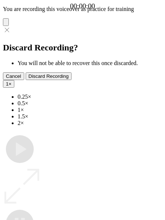 The width and height of the screenshot is (165, 220). I want to click on li: 0.25×, so click(90, 97).